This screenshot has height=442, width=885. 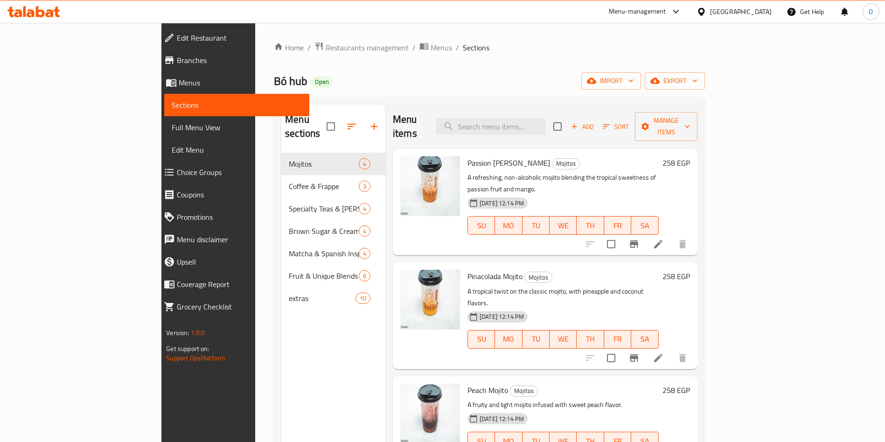 What do you see at coordinates (198, 333) in the screenshot?
I see `span: 1.0.0` at bounding box center [198, 333].